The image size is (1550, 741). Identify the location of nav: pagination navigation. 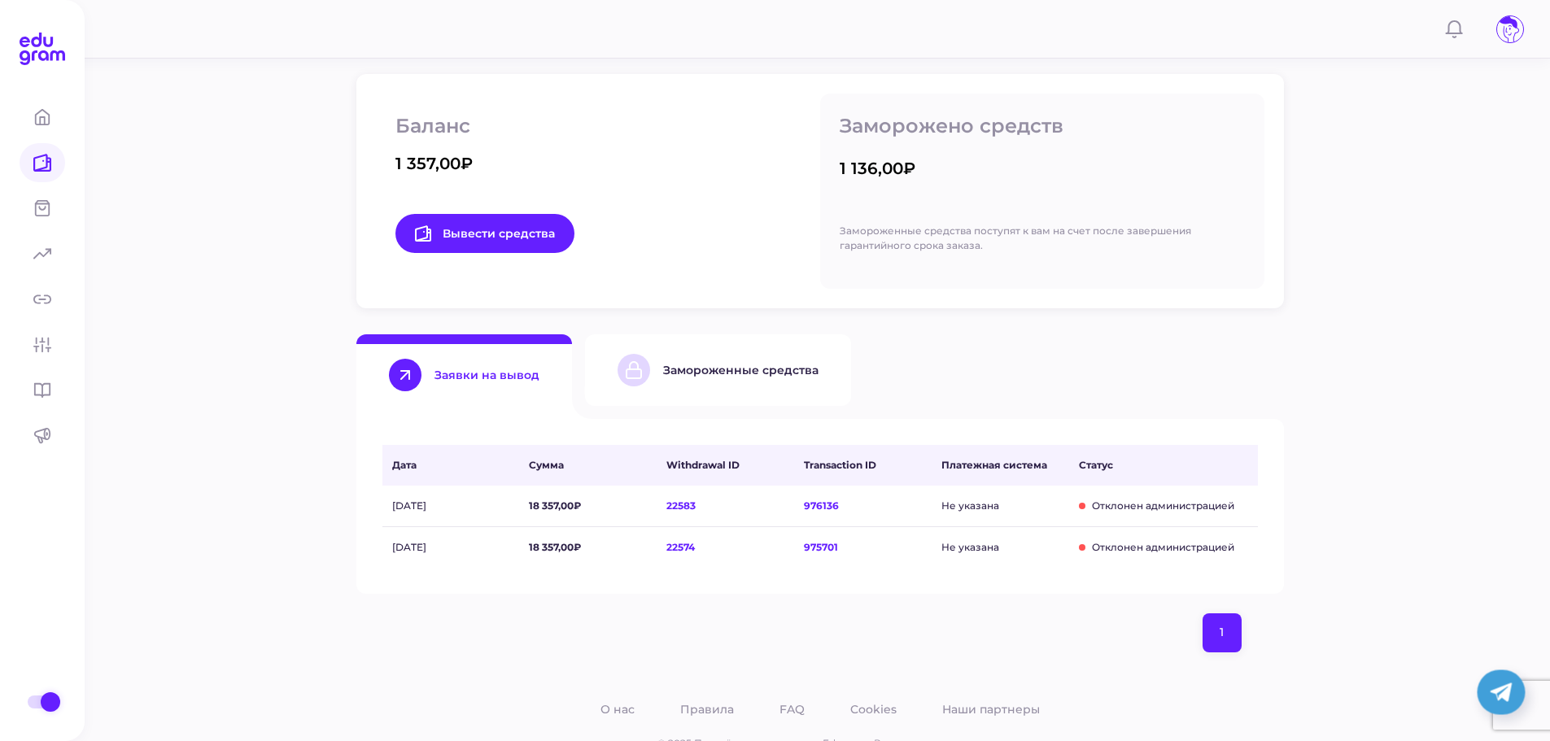
(1222, 633).